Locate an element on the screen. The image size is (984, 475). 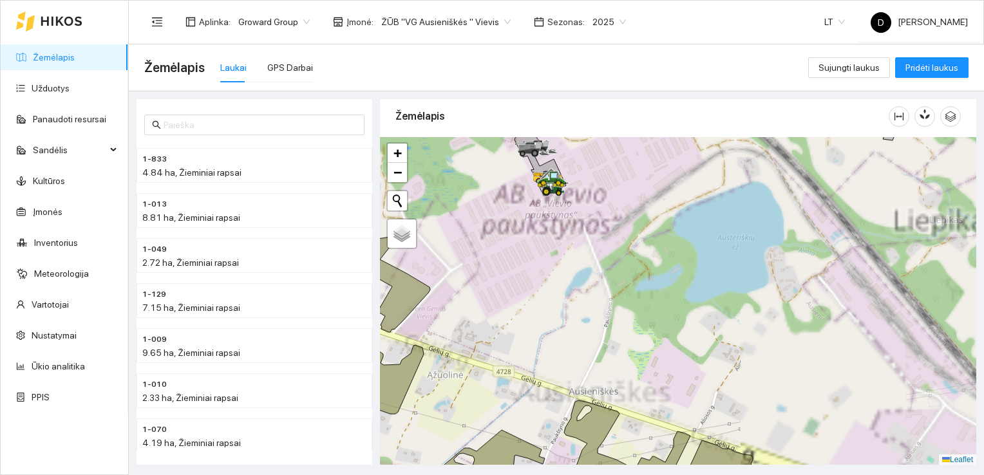
a: PPIS is located at coordinates (41, 397).